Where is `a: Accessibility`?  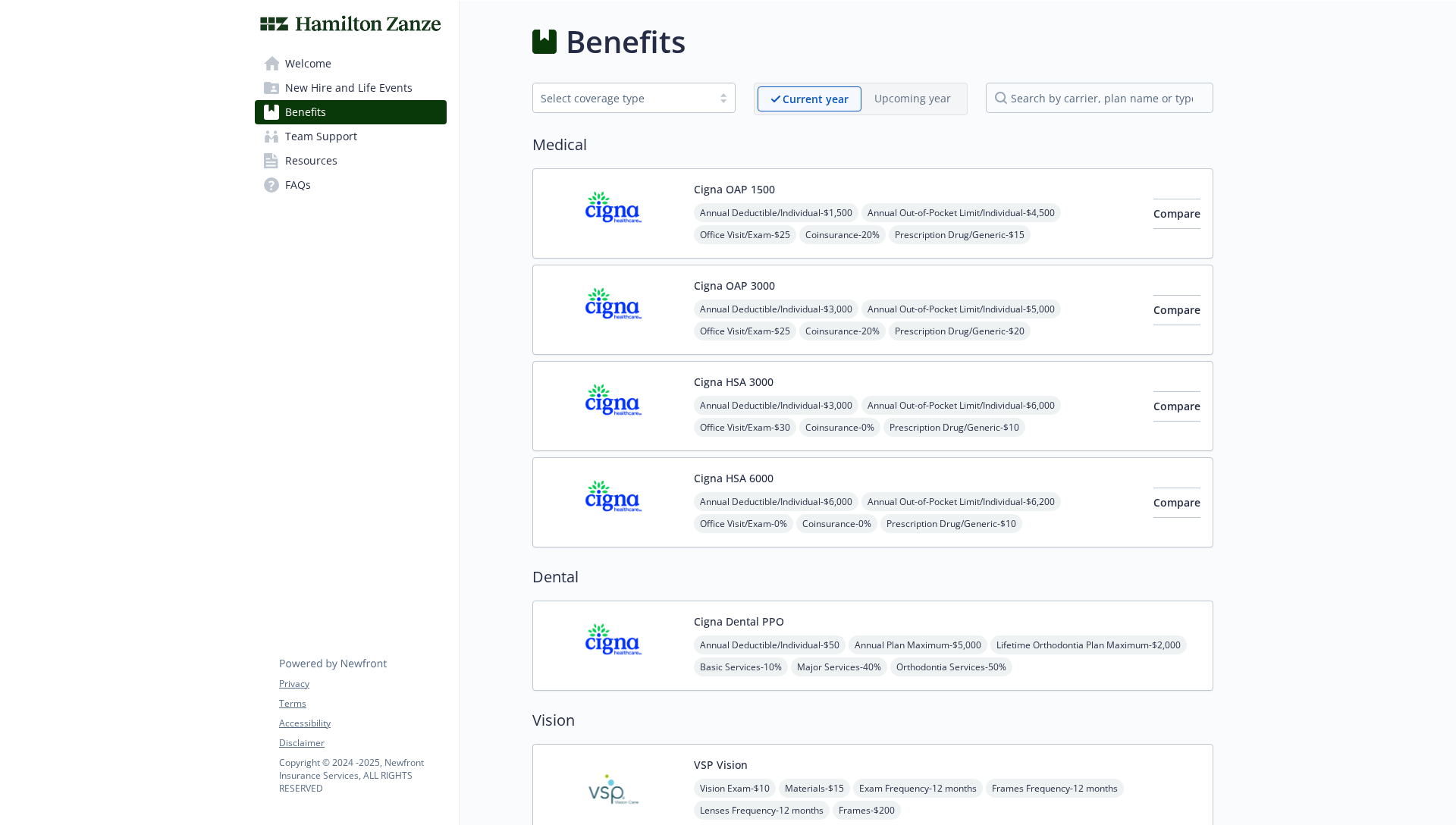
a: Accessibility is located at coordinates (363, 723).